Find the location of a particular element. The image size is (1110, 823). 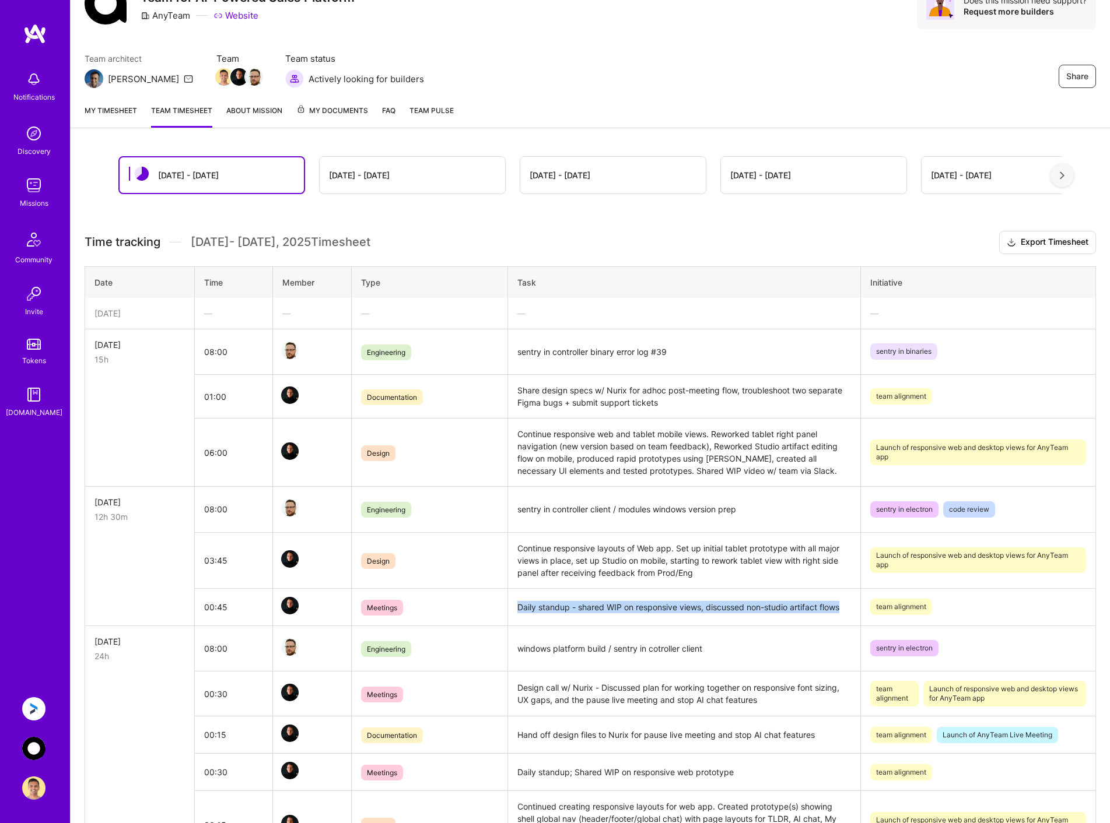

span: Launch of AnyTeam Live Meeting is located at coordinates (997, 735).